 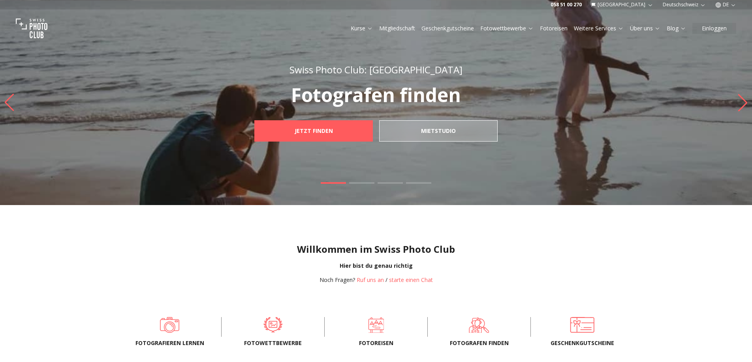 What do you see at coordinates (170, 344) in the screenshot?
I see `span: Fotografieren lernen` at bounding box center [170, 344].